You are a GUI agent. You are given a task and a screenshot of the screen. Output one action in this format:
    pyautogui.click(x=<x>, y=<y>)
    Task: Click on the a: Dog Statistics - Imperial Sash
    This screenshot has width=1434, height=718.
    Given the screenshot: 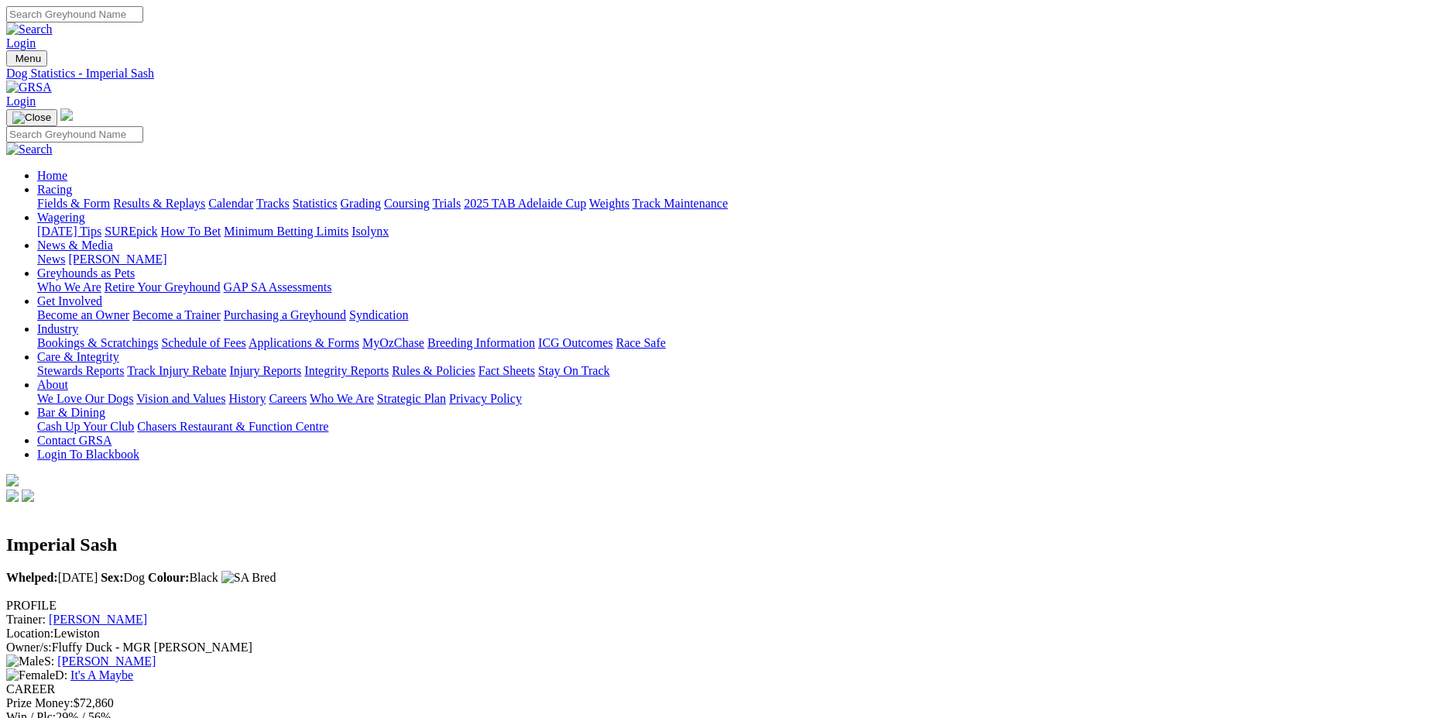 What is the action you would take?
    pyautogui.click(x=717, y=74)
    